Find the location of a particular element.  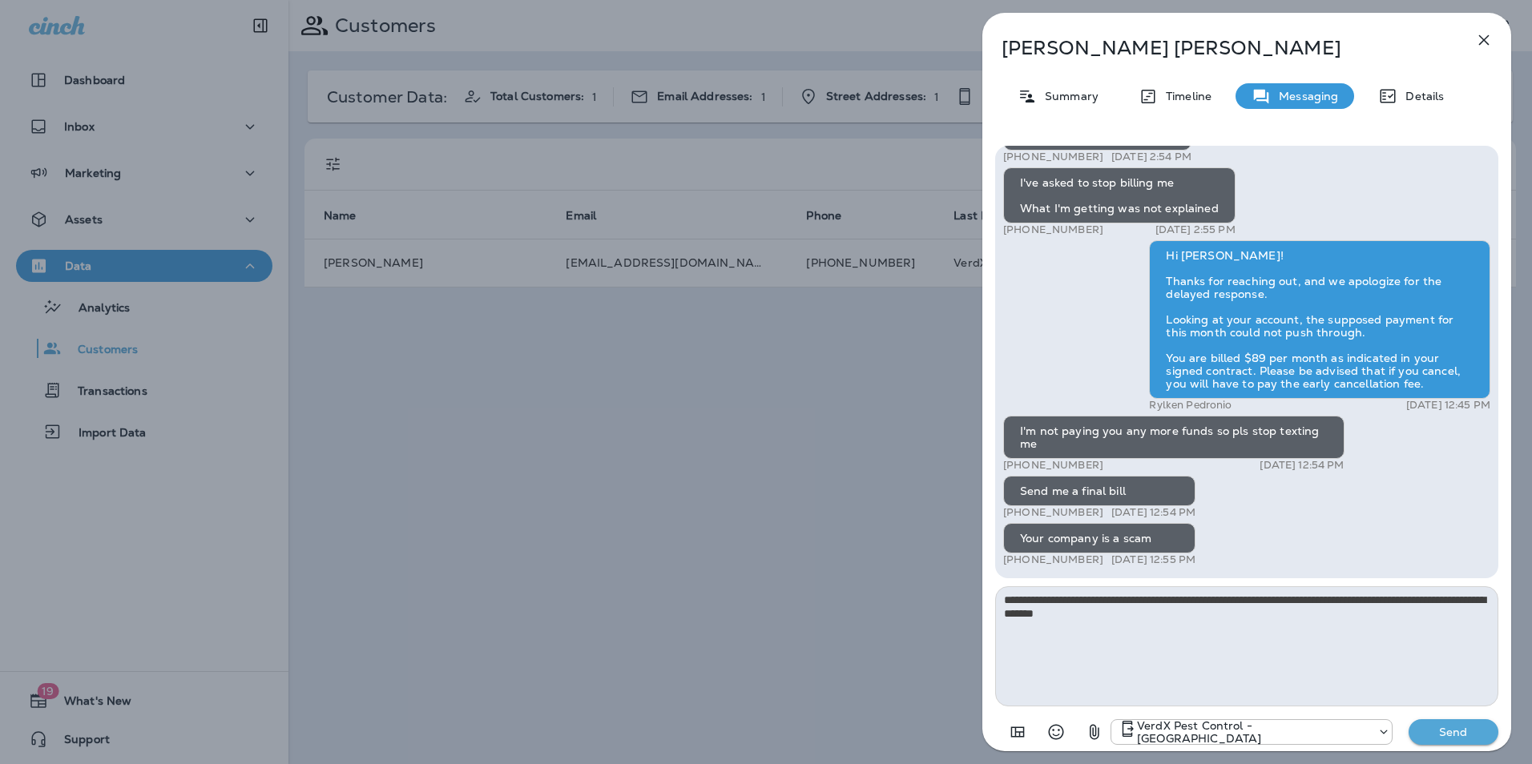

div: I'm not paying you any more funds so pls stop texting me is located at coordinates (1174, 437).